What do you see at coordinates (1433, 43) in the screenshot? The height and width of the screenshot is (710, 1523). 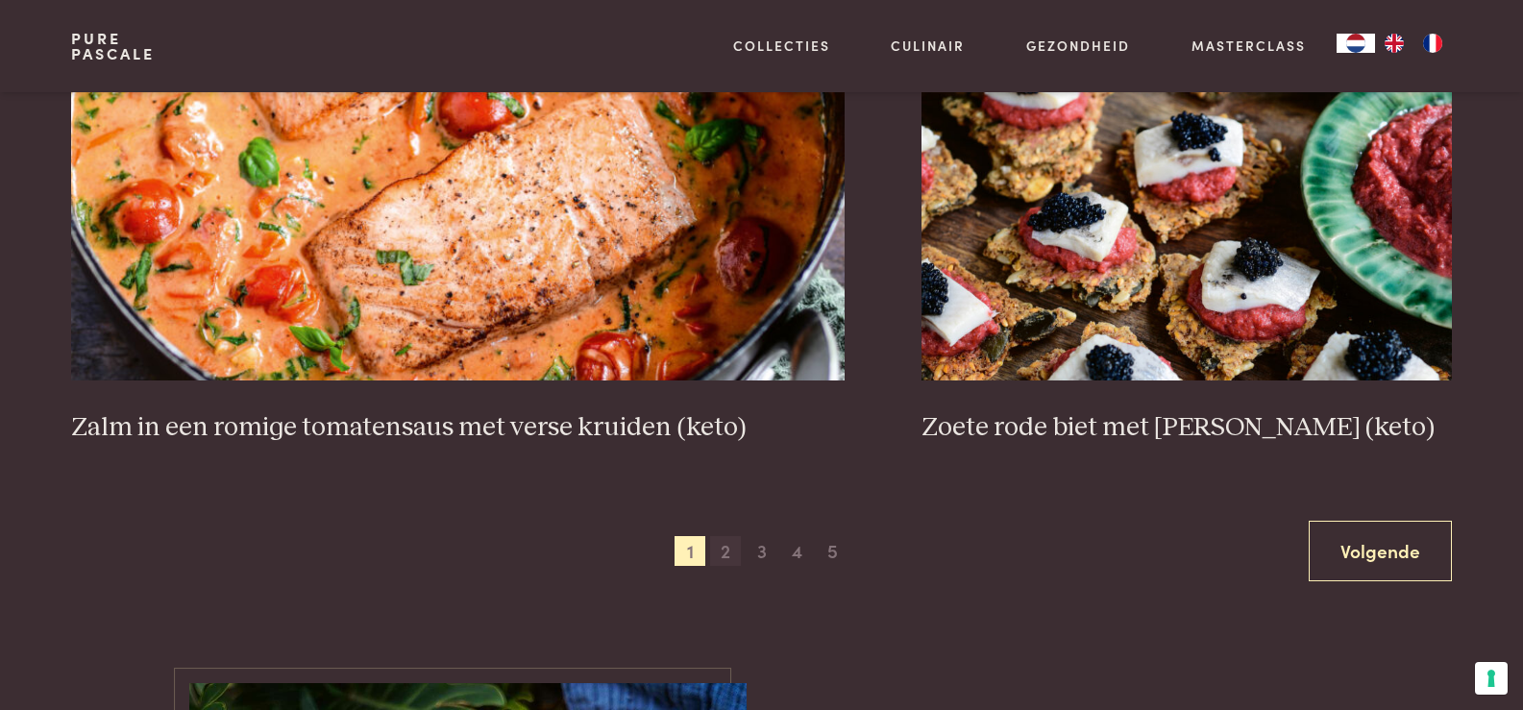 I see `a: FR` at bounding box center [1433, 43].